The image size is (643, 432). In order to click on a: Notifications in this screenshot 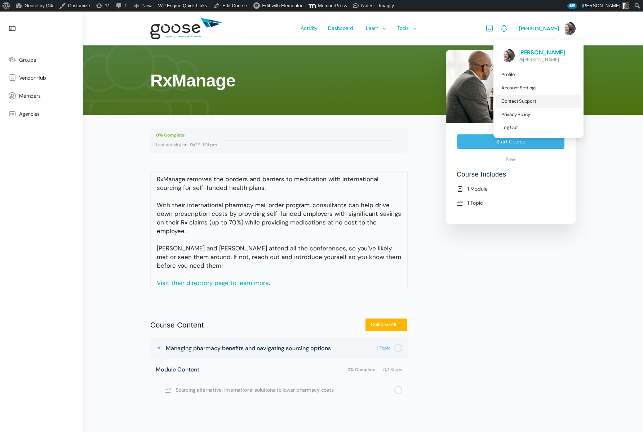, I will do `click(504, 28)`.